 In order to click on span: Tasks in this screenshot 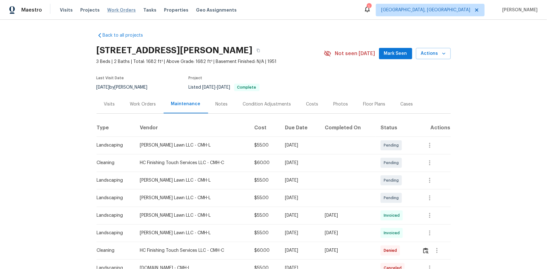, I will do `click(150, 10)`.